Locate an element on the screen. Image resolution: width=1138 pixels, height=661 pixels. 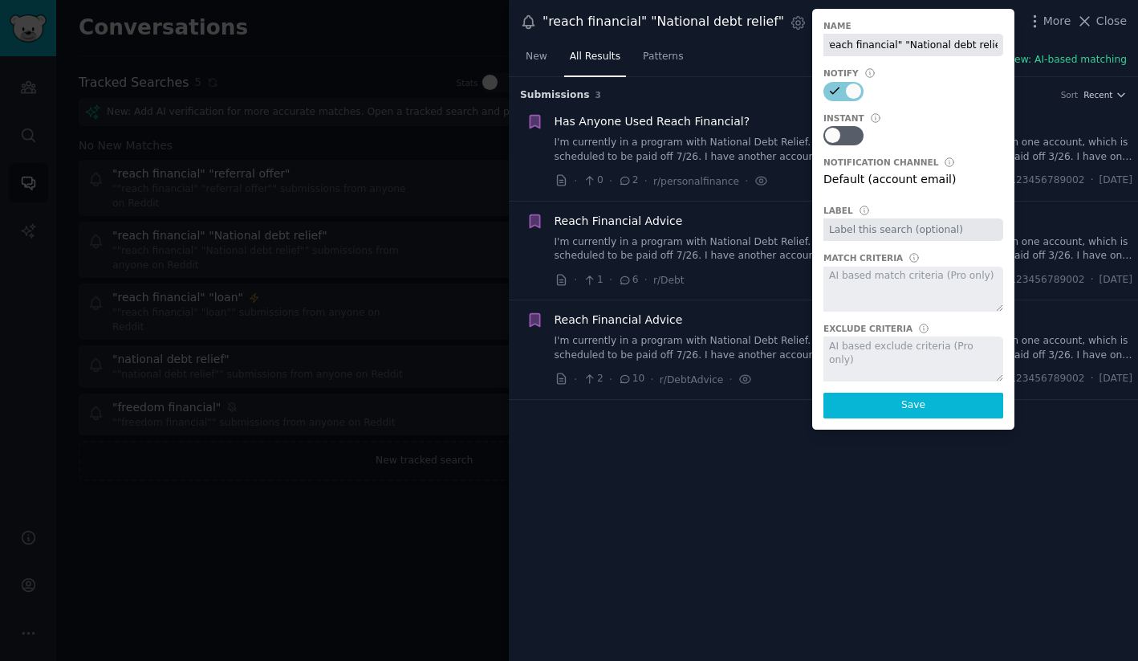
span: r/Debt is located at coordinates (669, 280).